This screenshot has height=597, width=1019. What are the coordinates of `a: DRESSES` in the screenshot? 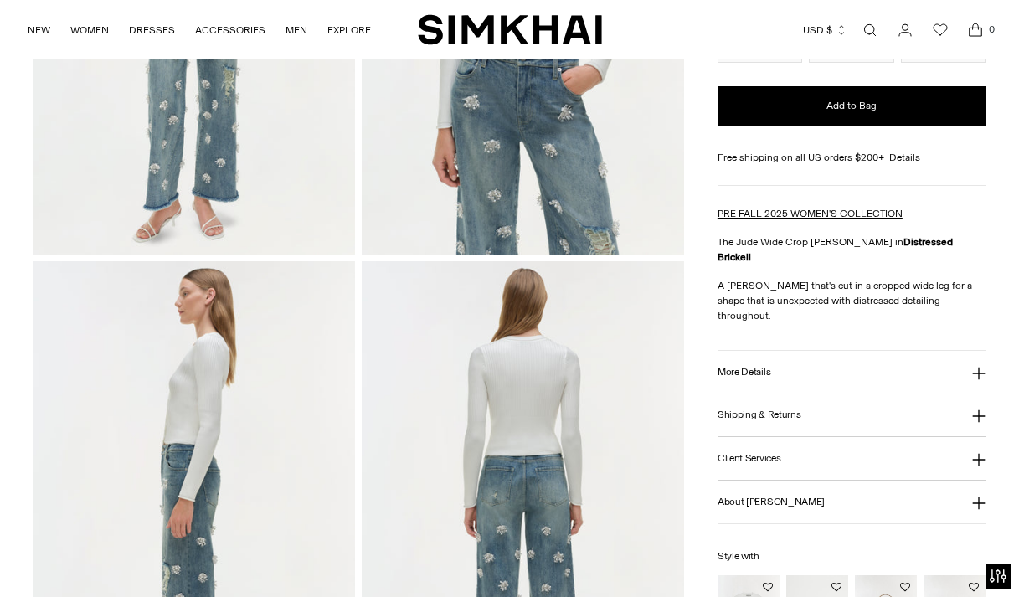 It's located at (152, 30).